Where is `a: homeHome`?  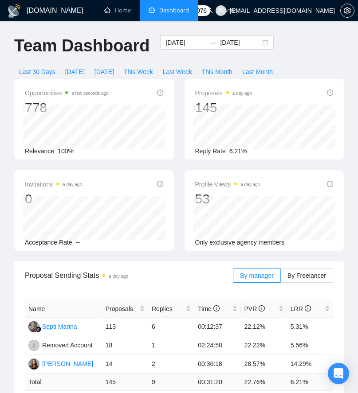 a: homeHome is located at coordinates (117, 10).